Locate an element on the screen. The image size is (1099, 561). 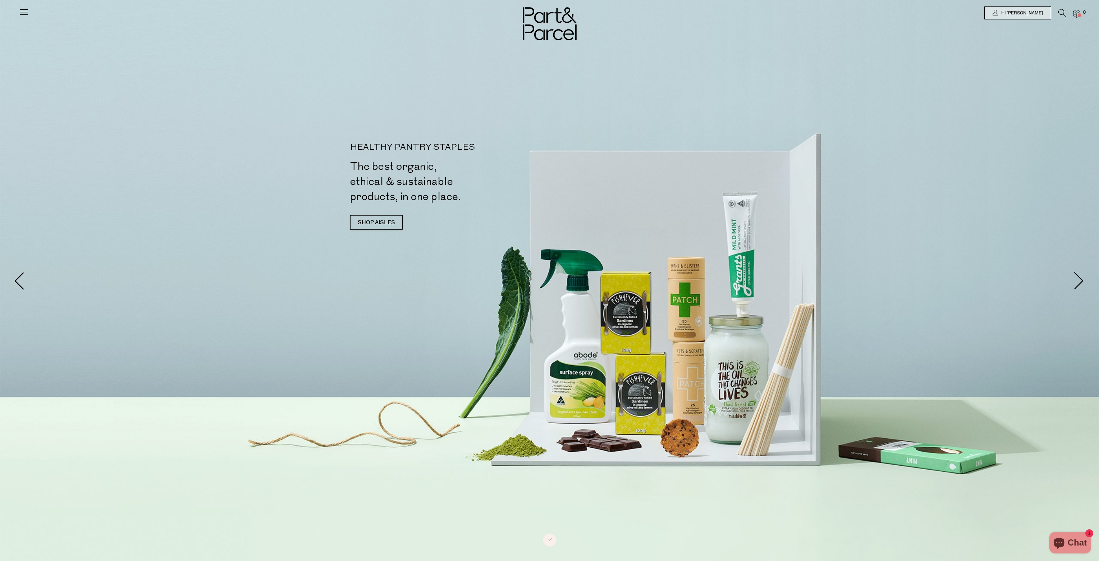
img: Part&Parcel is located at coordinates (550, 24).